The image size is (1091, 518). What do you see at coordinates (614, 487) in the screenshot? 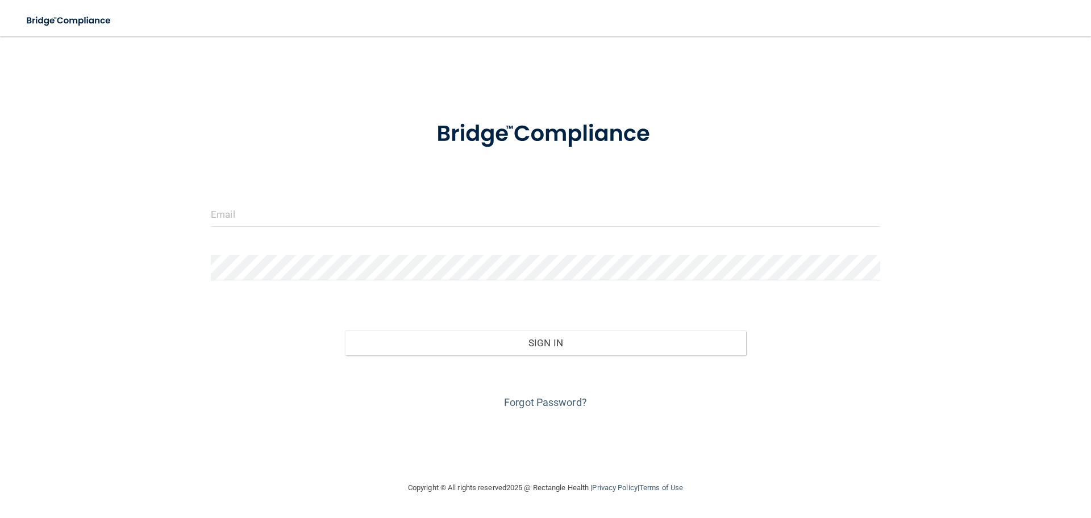
I see `a: Privacy Policy` at bounding box center [614, 487].